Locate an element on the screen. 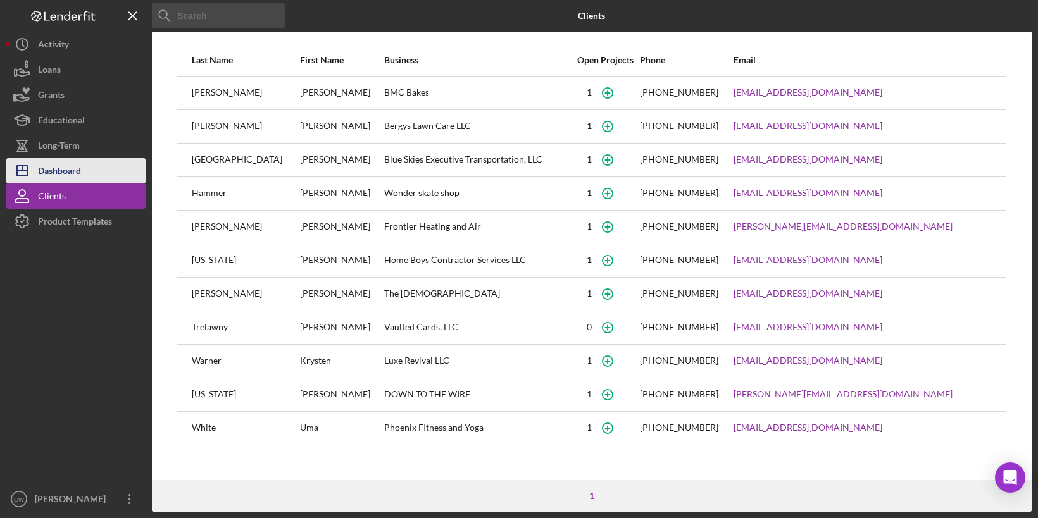 This screenshot has width=1038, height=518. input: Search is located at coordinates (218, 16).